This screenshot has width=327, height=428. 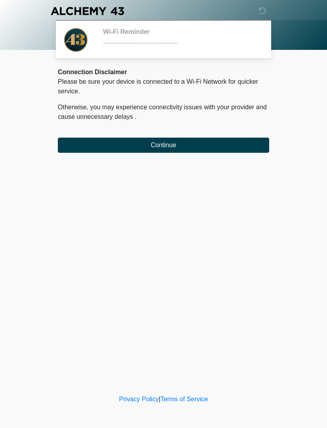 What do you see at coordinates (76, 40) in the screenshot?
I see `img: Agent Avatar` at bounding box center [76, 40].